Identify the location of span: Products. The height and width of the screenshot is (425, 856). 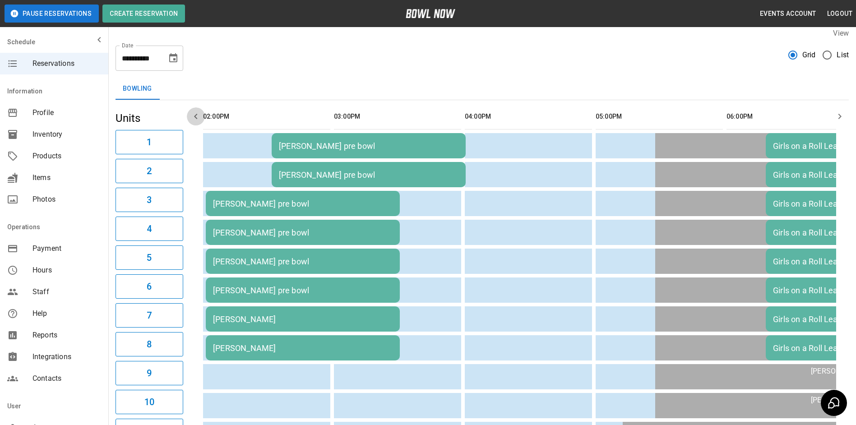
(67, 156).